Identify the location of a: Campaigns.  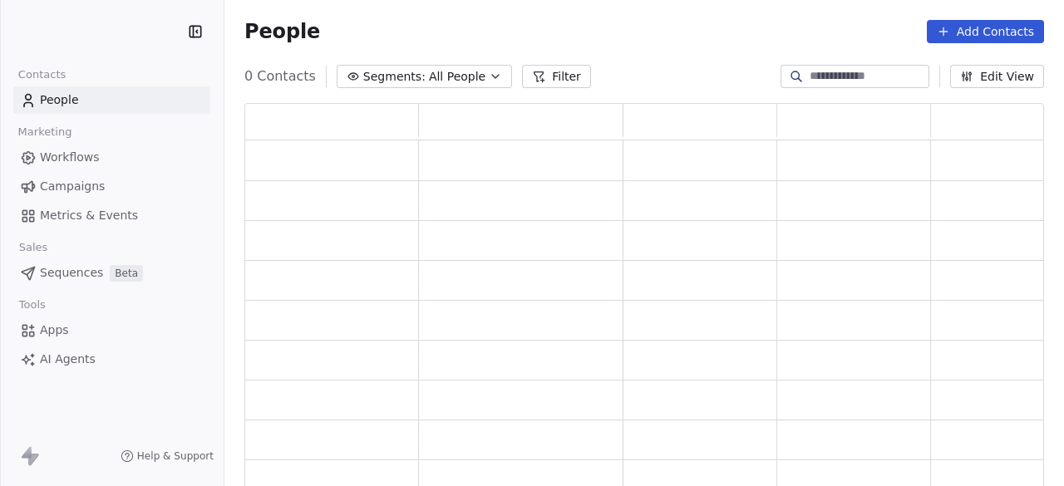
(111, 186).